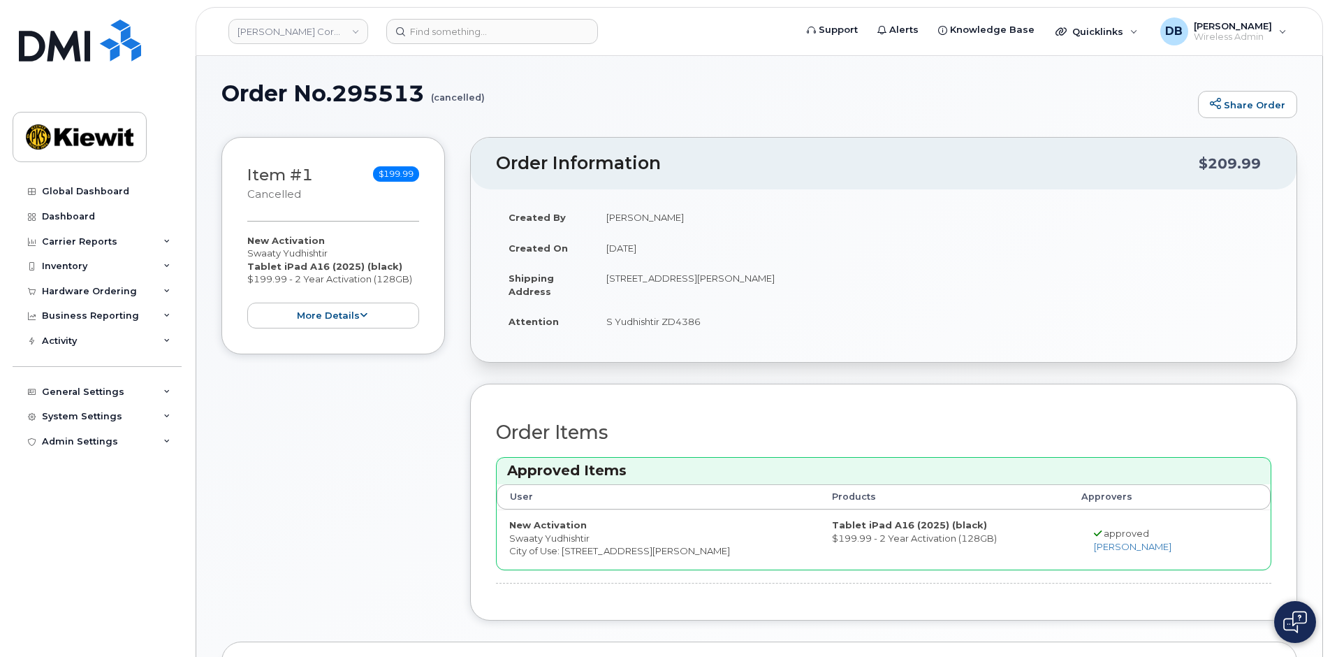 The width and height of the screenshot is (1330, 657). I want to click on th: User, so click(658, 497).